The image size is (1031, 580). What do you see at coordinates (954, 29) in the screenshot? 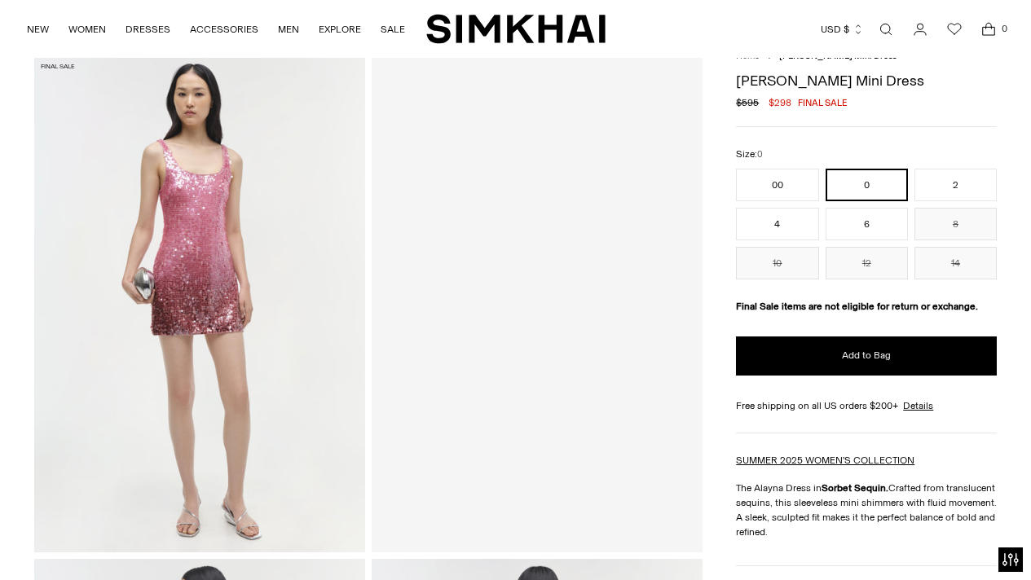
I see `a: Wishlist` at bounding box center [954, 29].